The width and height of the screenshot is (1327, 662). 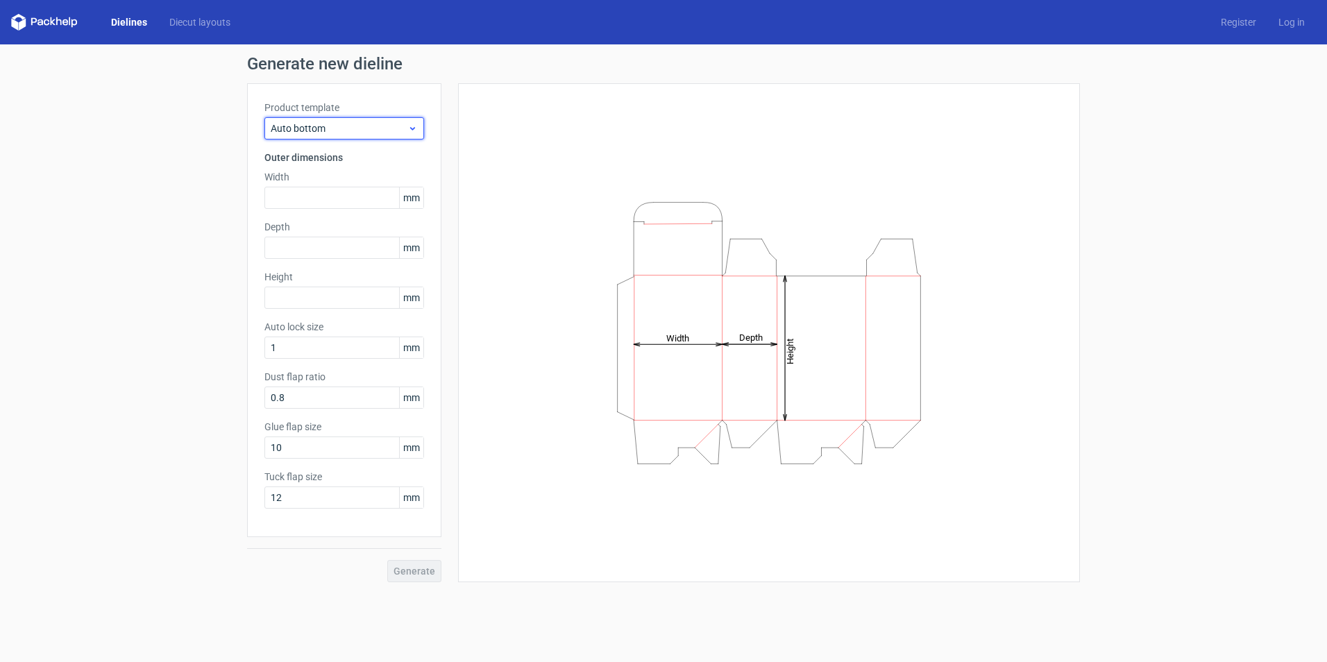 I want to click on label: Glue flap size, so click(x=344, y=427).